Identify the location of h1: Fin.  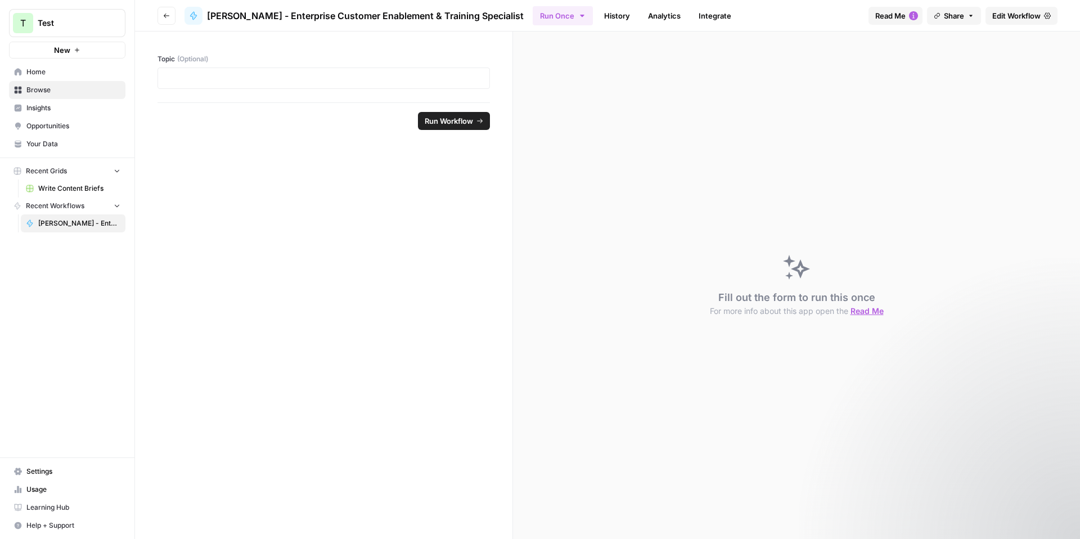
(61, 10).